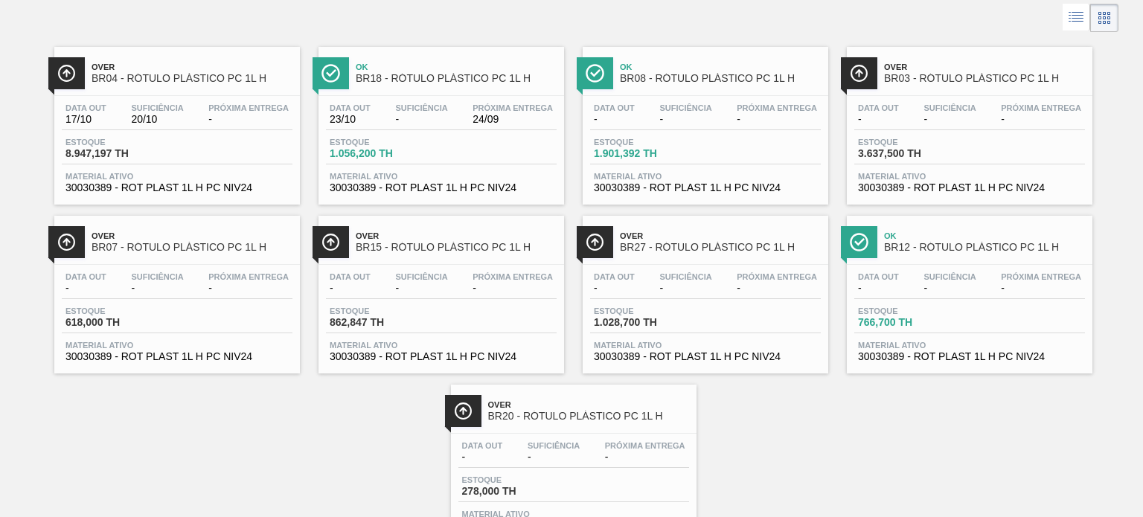 Image resolution: width=1143 pixels, height=517 pixels. What do you see at coordinates (967, 289) in the screenshot?
I see `a: ÍconeOkBR12 - RÓTULO PLÁSTICO PC 1L HData out-Suficiência-Próxima Entrega-Estoque766,700 THMateri...` at bounding box center [967, 289].